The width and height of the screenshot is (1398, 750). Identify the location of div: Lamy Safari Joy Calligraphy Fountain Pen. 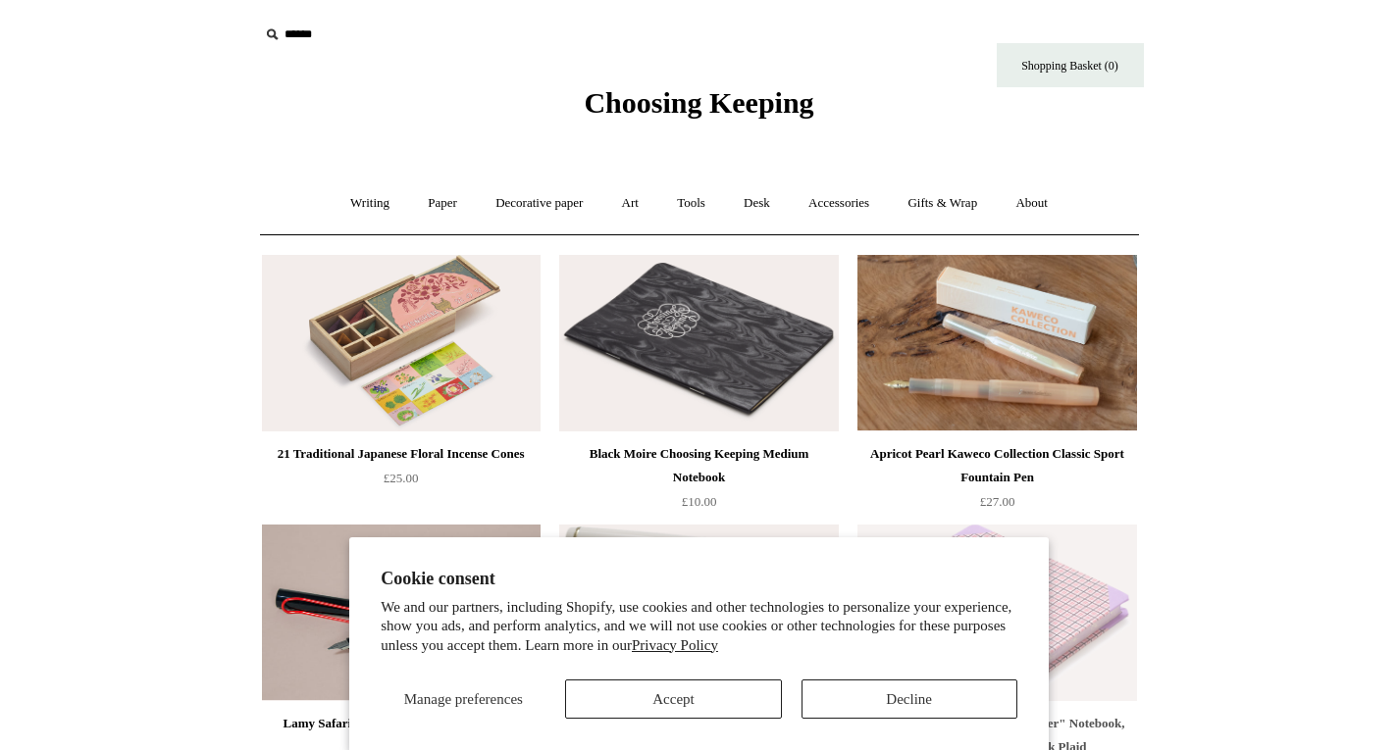
(401, 724).